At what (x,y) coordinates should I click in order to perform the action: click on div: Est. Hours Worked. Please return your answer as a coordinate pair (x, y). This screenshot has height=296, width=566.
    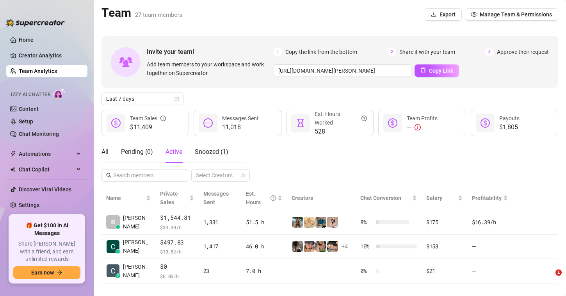
    Looking at the image, I should click on (341, 118).